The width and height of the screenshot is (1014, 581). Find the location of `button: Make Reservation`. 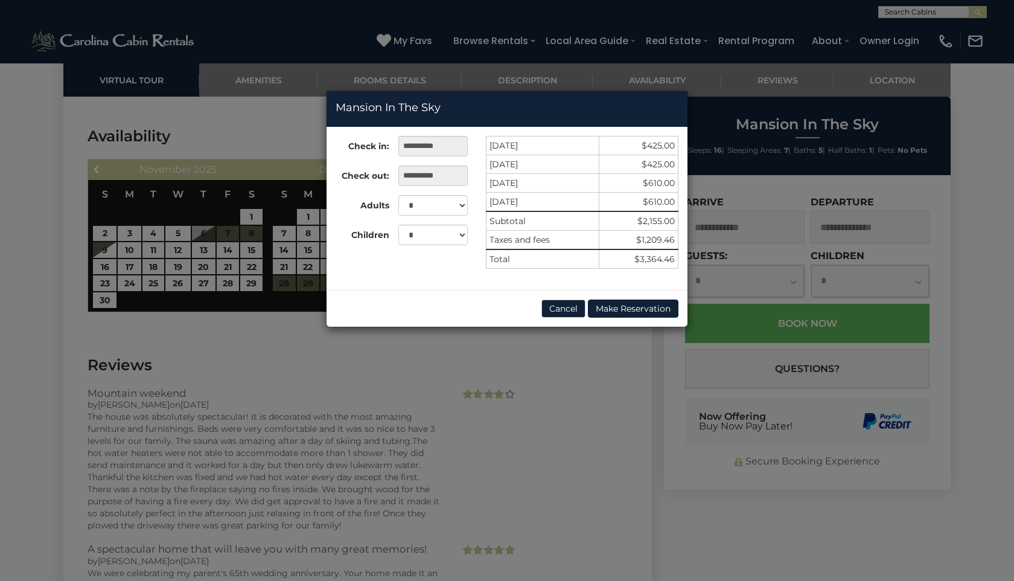

button: Make Reservation is located at coordinates (633, 309).